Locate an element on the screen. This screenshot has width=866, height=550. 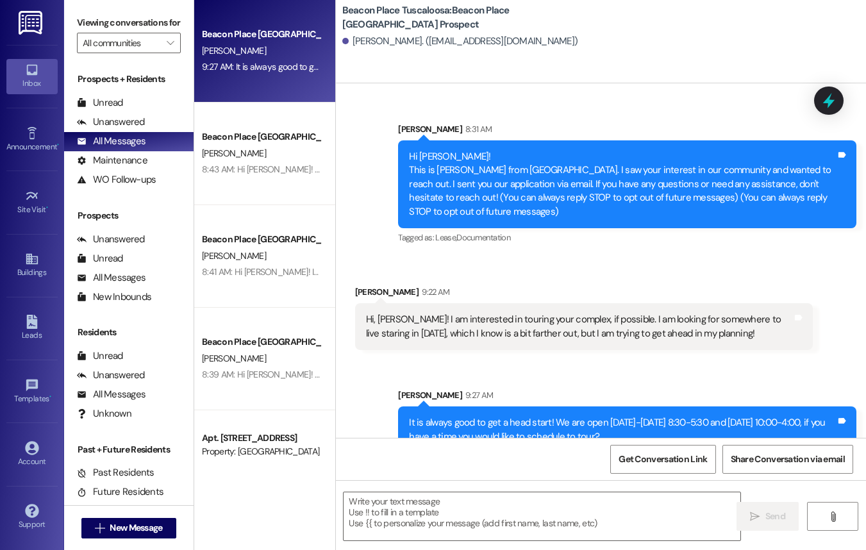
div: Past + Future Residents is located at coordinates (129, 449).